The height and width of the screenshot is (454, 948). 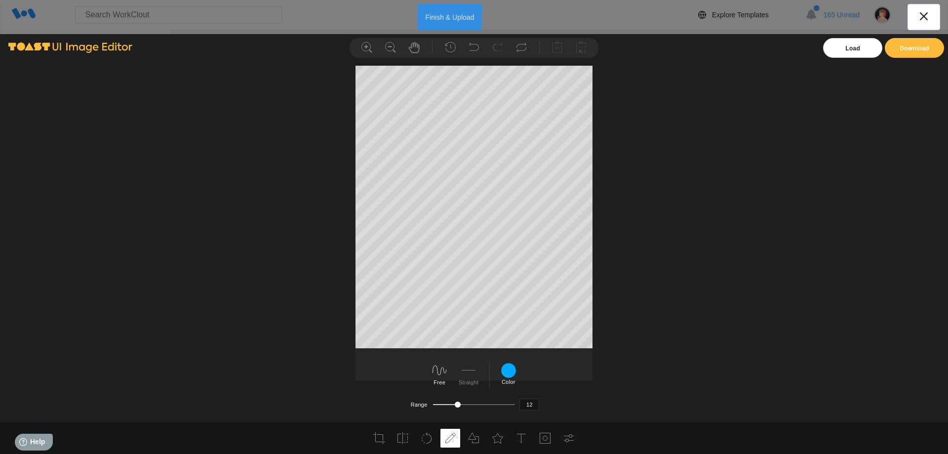 What do you see at coordinates (853, 48) in the screenshot?
I see `div: Load` at bounding box center [853, 48].